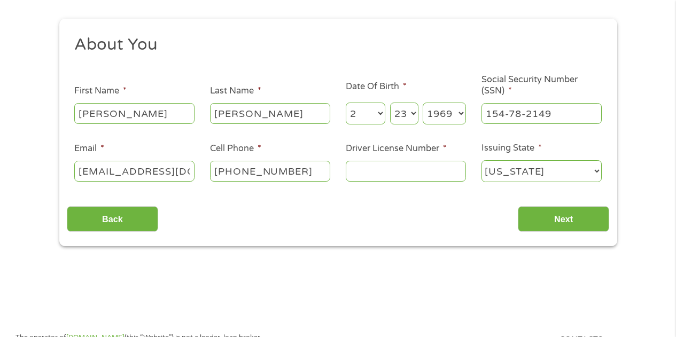 This screenshot has width=676, height=337. What do you see at coordinates (541, 113) in the screenshot?
I see `input: 078-05-1120` at bounding box center [541, 113].